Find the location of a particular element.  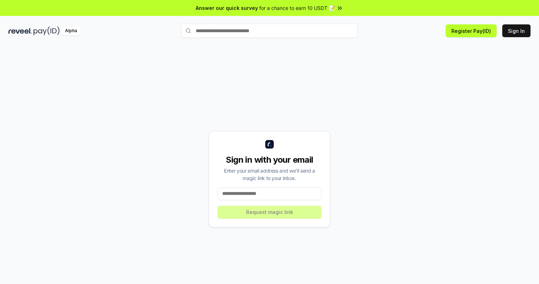

img: logo_small is located at coordinates (270, 144).